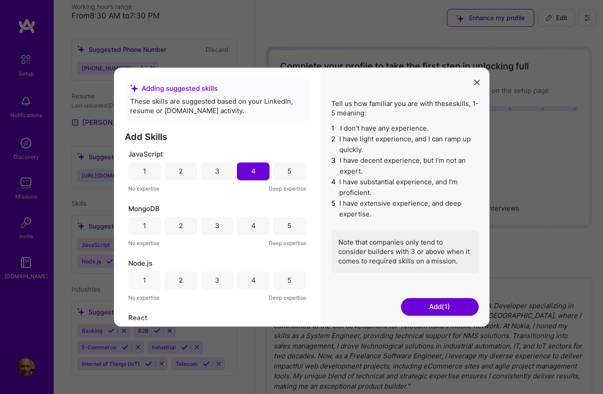 This screenshot has height=394, width=603. What do you see at coordinates (405, 187) in the screenshot?
I see `li: I have substantial experience, and I’m proficient.` at bounding box center [405, 187].